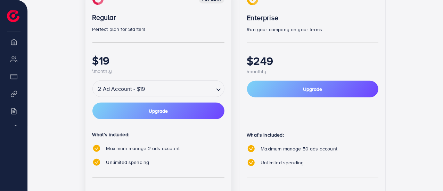 The image size is (443, 191). What do you see at coordinates (13, 16) in the screenshot?
I see `img: logo` at bounding box center [13, 16].